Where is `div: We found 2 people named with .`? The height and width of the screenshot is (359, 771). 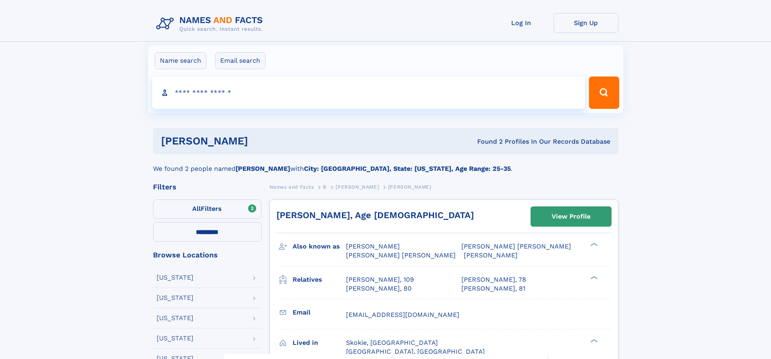 div: We found 2 people named with . is located at coordinates (386, 164).